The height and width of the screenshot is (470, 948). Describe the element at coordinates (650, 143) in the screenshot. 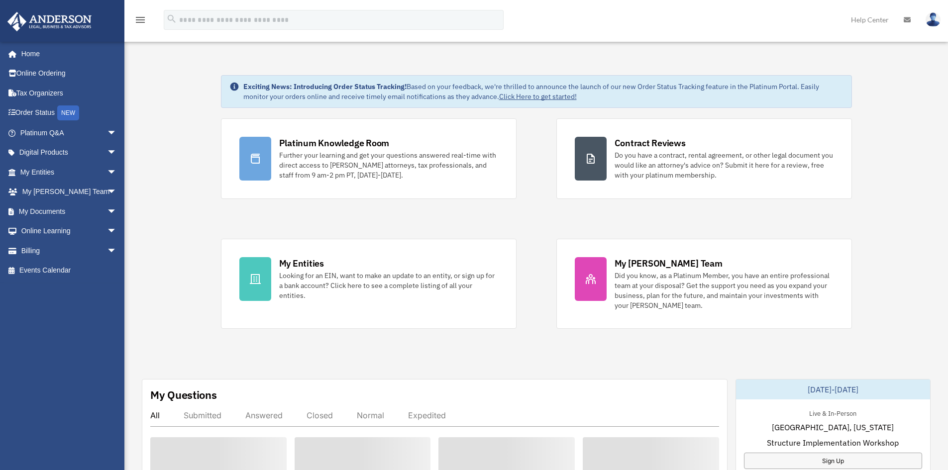

I see `div: Contract Reviews` at that location.